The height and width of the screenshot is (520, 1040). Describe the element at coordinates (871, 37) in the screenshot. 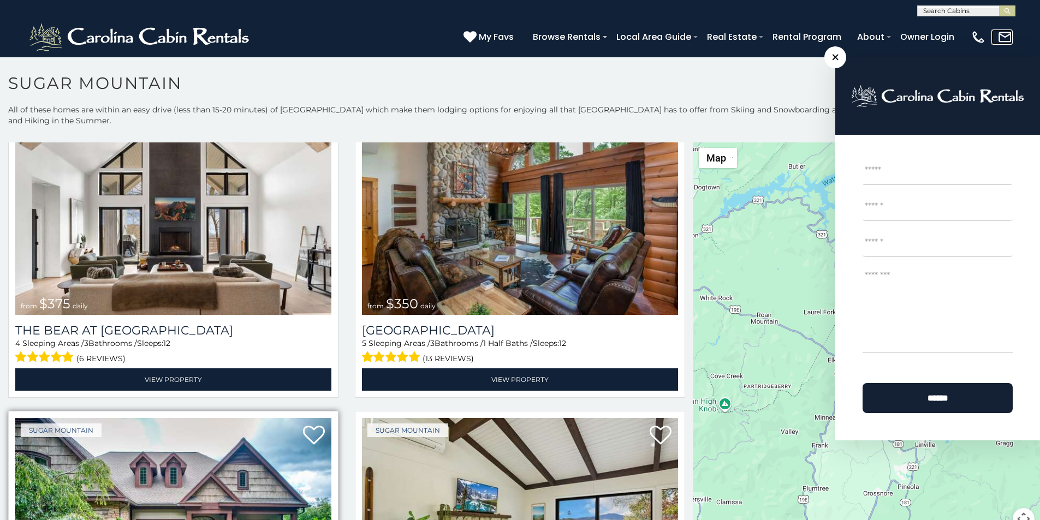

I see `a: About` at that location.